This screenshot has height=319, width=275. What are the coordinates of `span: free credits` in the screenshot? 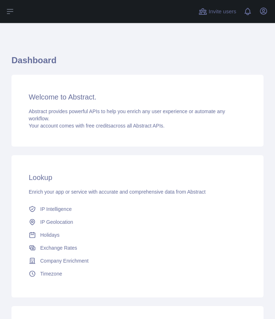 It's located at (98, 126).